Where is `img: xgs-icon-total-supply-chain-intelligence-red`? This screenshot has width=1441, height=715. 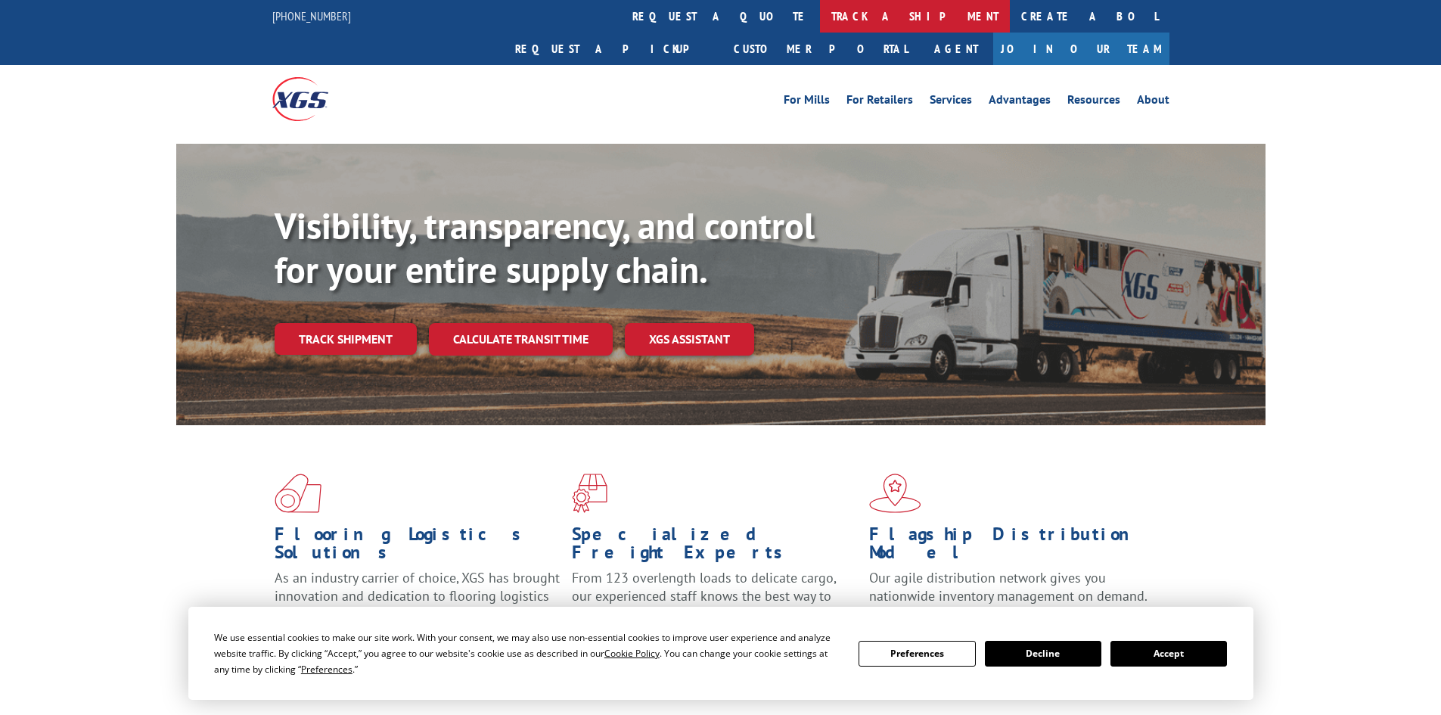
img: xgs-icon-total-supply-chain-intelligence-red is located at coordinates (298, 493).